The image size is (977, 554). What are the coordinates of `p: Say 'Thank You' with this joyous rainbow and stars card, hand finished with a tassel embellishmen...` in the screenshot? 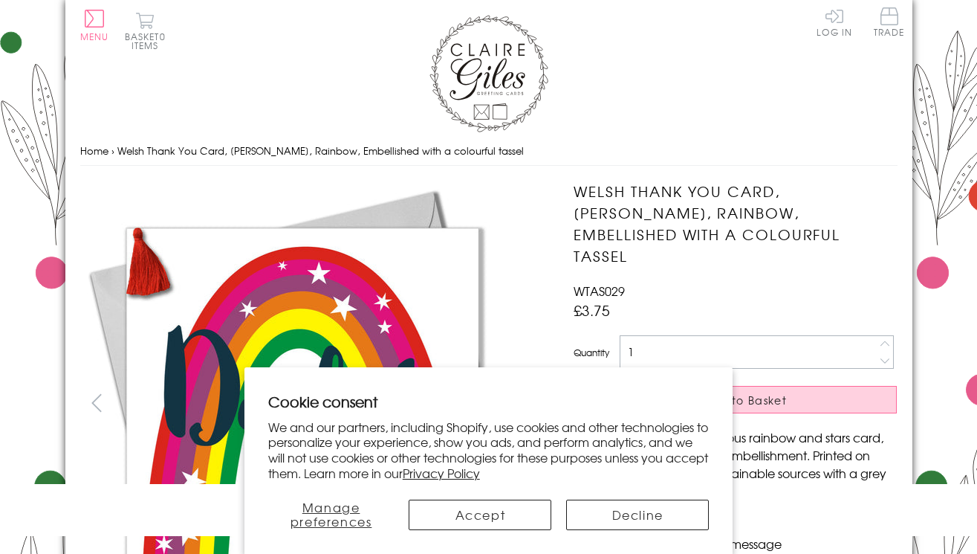 It's located at (735, 464).